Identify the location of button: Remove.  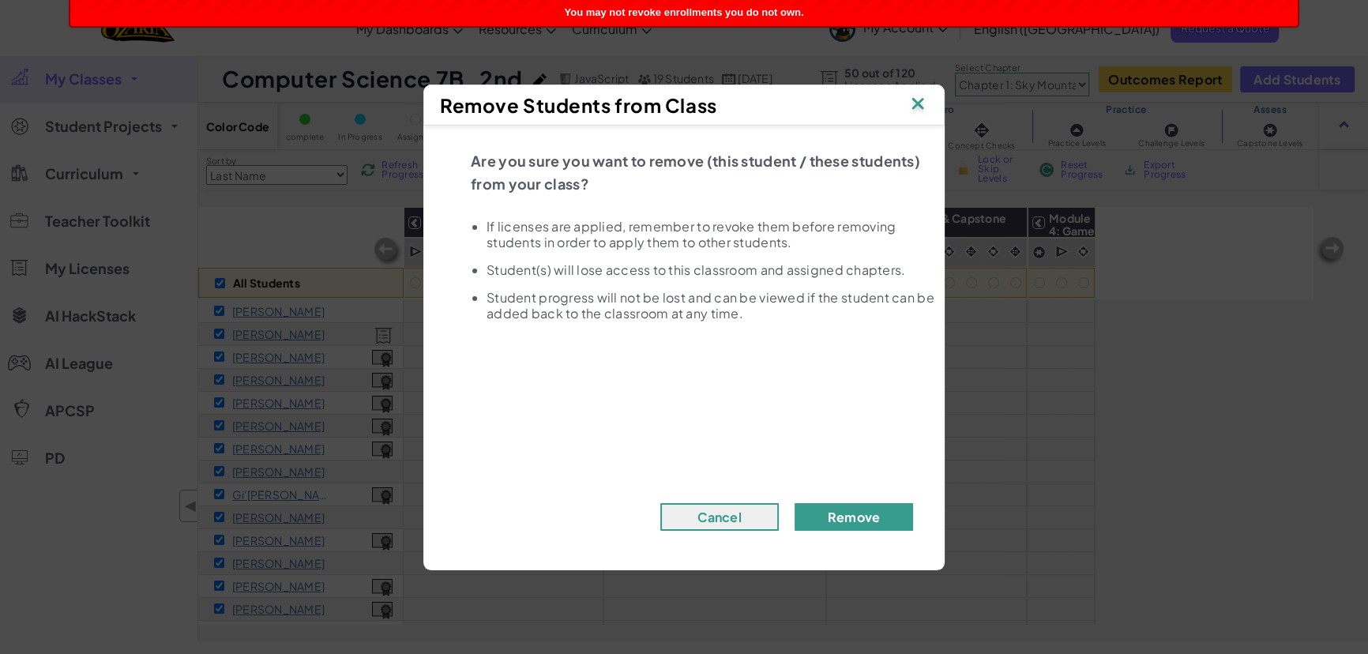
(854, 516).